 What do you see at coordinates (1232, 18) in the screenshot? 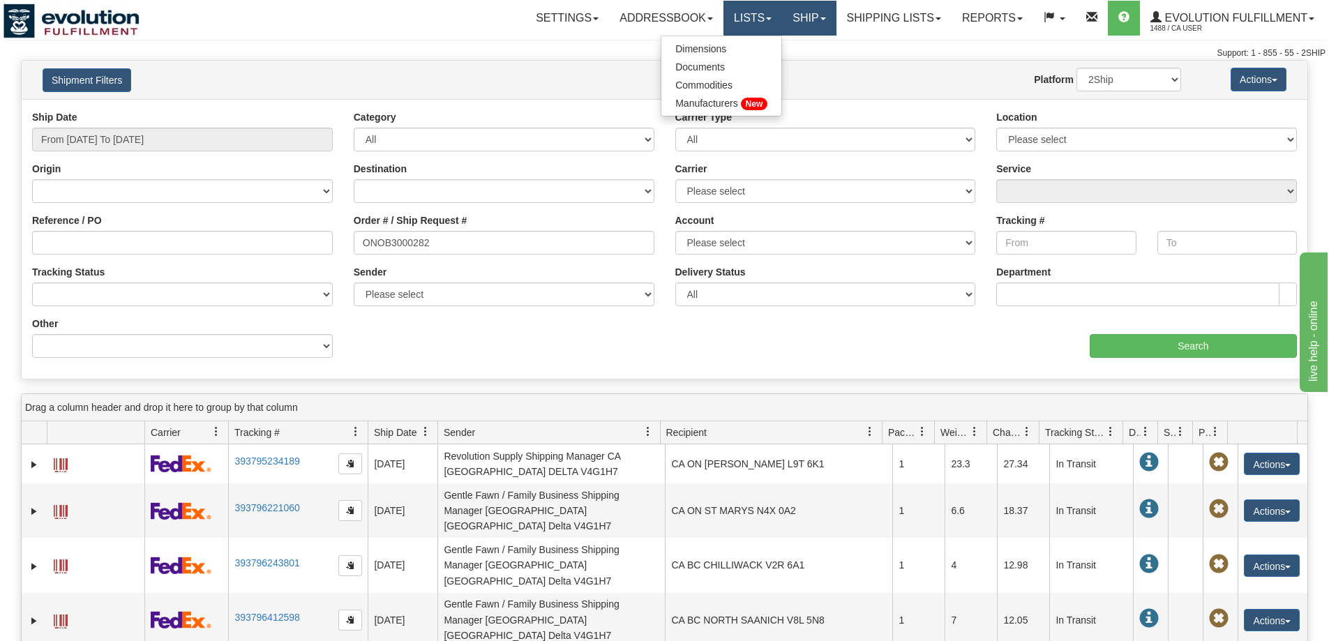
I see `a: Evolution Fulfillment 1488 / CA User` at bounding box center [1232, 18].